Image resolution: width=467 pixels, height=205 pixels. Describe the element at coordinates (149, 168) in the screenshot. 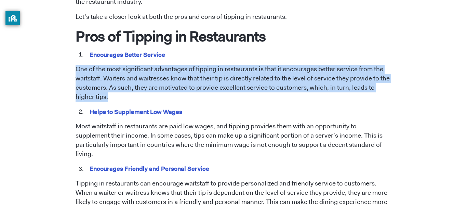

I see `mark: Encourages Friendly and Personal Service` at that location.